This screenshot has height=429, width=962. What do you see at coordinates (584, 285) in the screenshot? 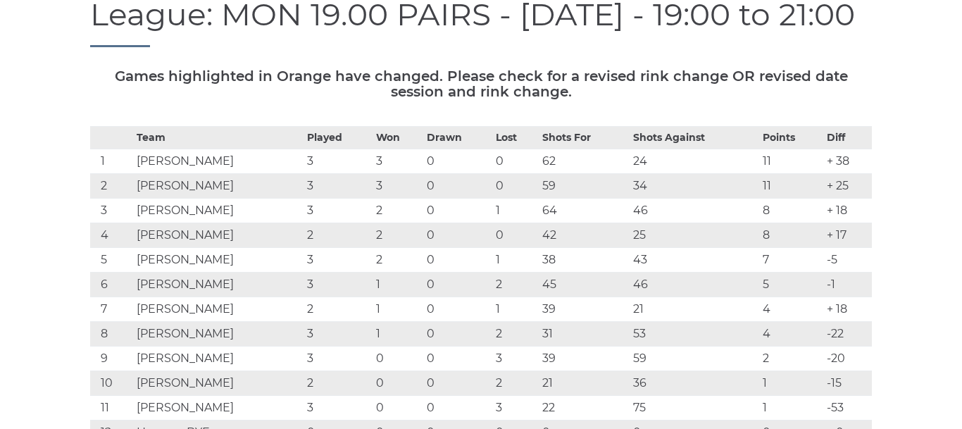
I see `td: 45` at bounding box center [584, 285].